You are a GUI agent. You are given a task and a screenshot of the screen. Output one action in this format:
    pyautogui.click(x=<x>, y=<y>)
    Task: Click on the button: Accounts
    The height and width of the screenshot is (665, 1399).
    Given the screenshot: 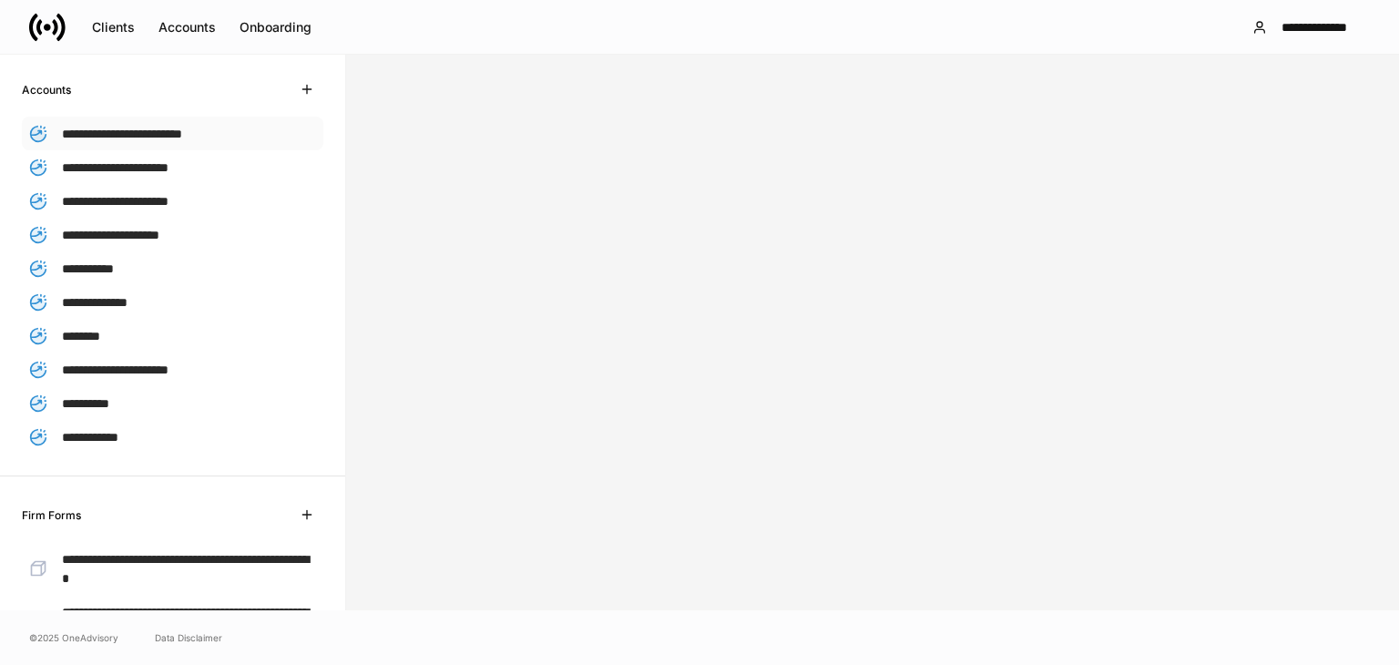 What is the action you would take?
    pyautogui.click(x=187, y=27)
    